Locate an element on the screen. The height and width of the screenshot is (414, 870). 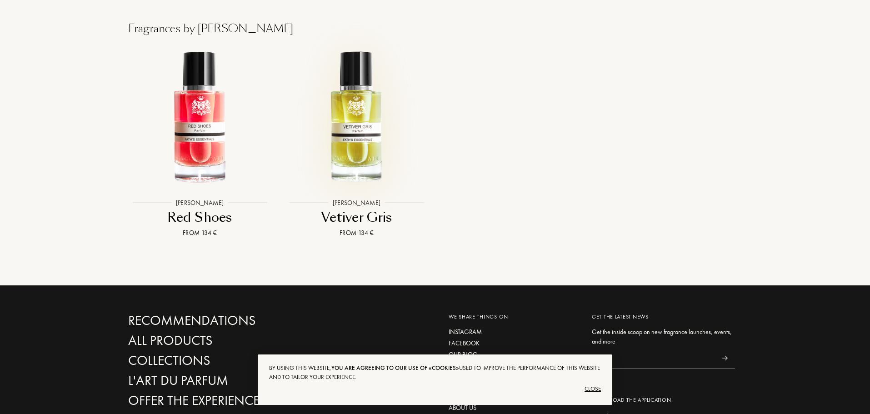
div: Recommendations is located at coordinates (226, 320).